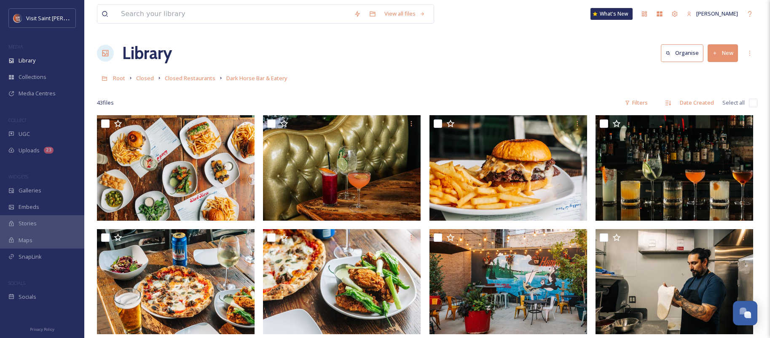  I want to click on img: keni@krosalesphotography.com-DarkHorse-8720.jpg, so click(176, 281).